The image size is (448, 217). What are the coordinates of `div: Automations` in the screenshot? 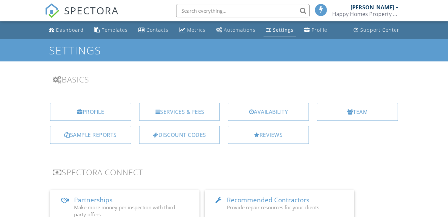 It's located at (239, 30).